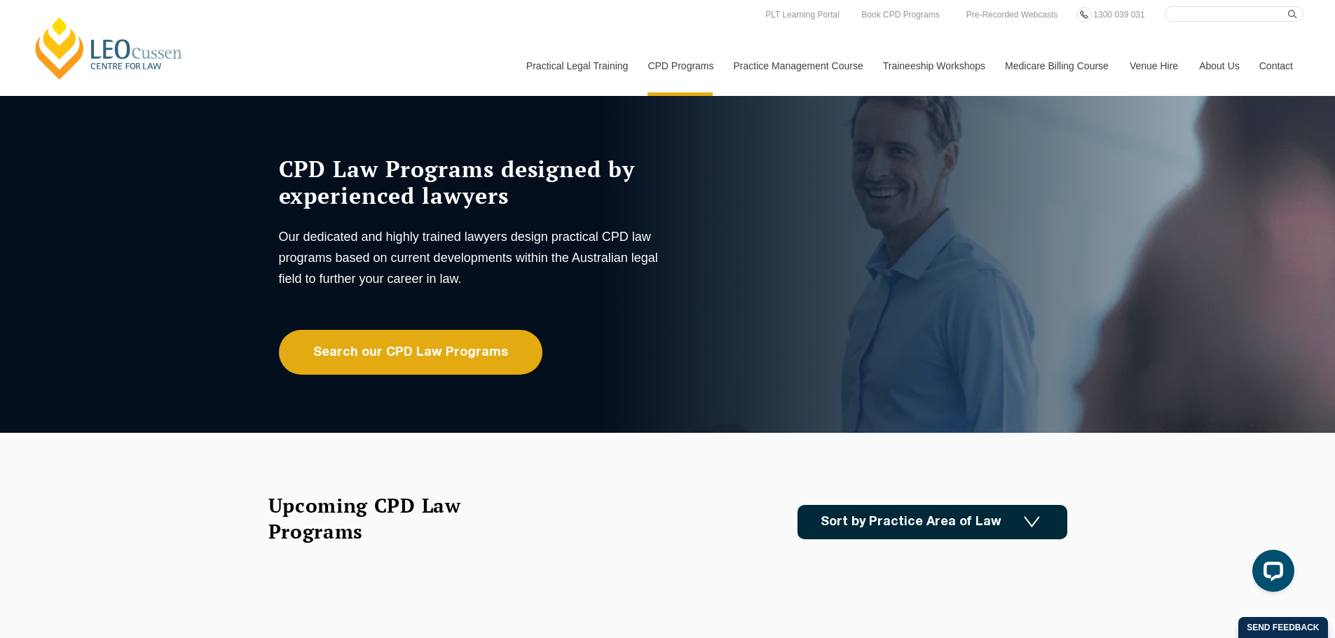 The image size is (1335, 638). Describe the element at coordinates (32, 27) in the screenshot. I see `button: Open LiveChat chat widget` at that location.